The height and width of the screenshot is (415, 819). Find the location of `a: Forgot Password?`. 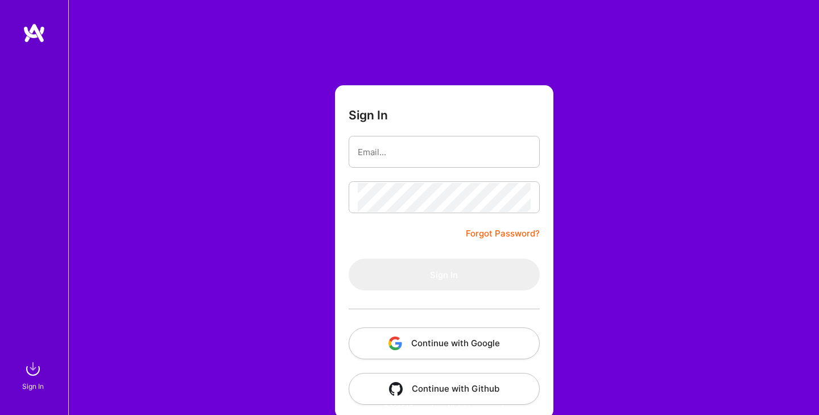

a: Forgot Password? is located at coordinates (503, 234).